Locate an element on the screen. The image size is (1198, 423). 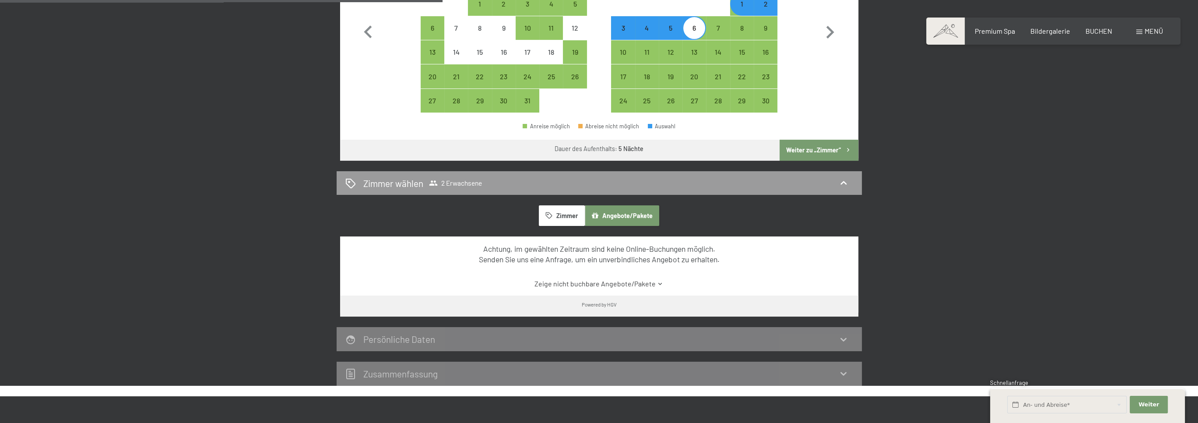
span: 2 Erwachsene is located at coordinates (455, 183).